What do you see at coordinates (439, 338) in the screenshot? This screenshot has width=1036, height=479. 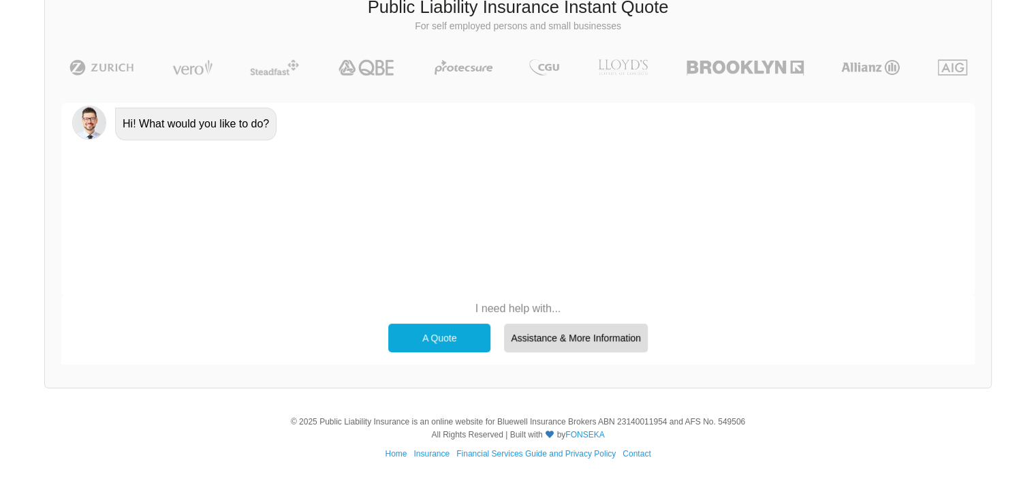 I see `div: A Quote` at bounding box center [439, 338].